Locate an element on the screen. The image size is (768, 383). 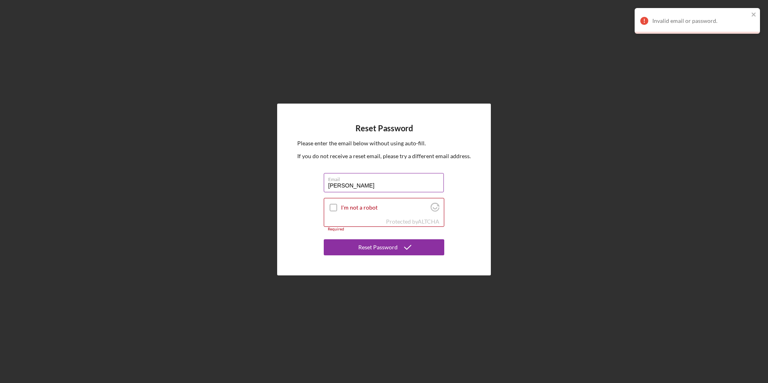
p: Please enter the email below without using auto-fill. is located at coordinates (384, 143).